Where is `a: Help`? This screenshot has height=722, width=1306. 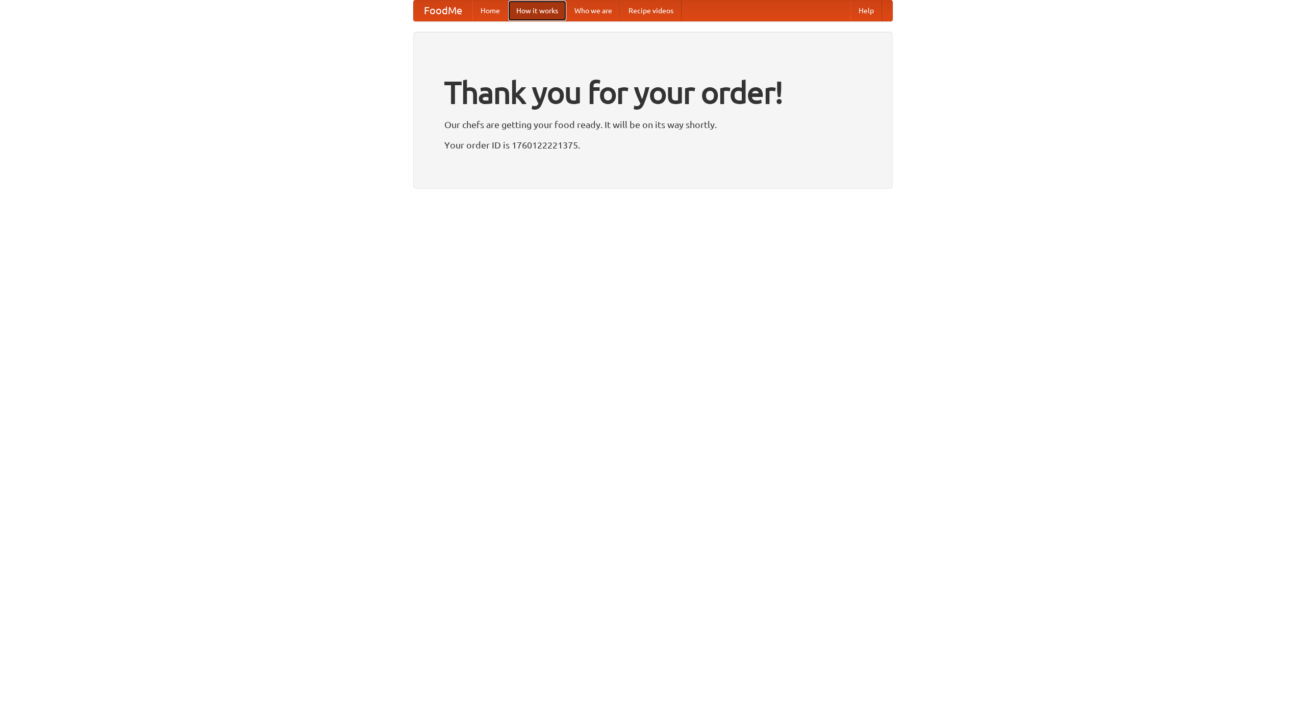
a: Help is located at coordinates (866, 11).